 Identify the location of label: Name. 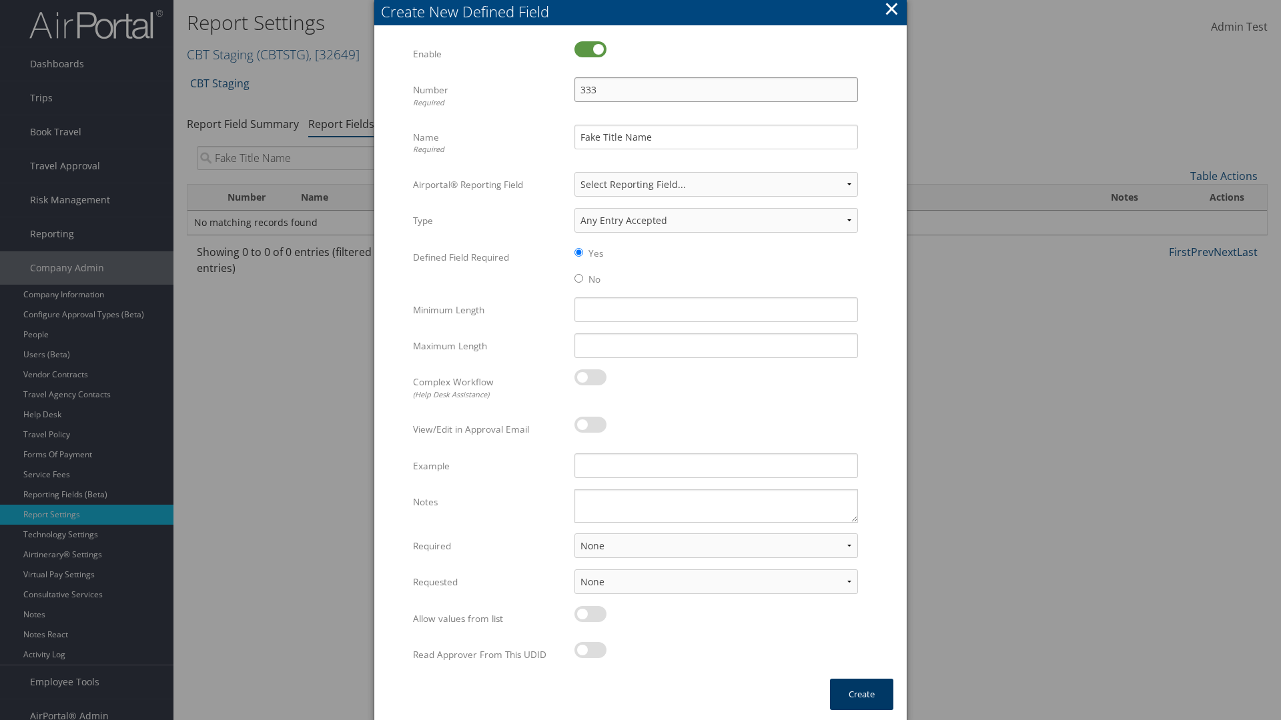
(488, 143).